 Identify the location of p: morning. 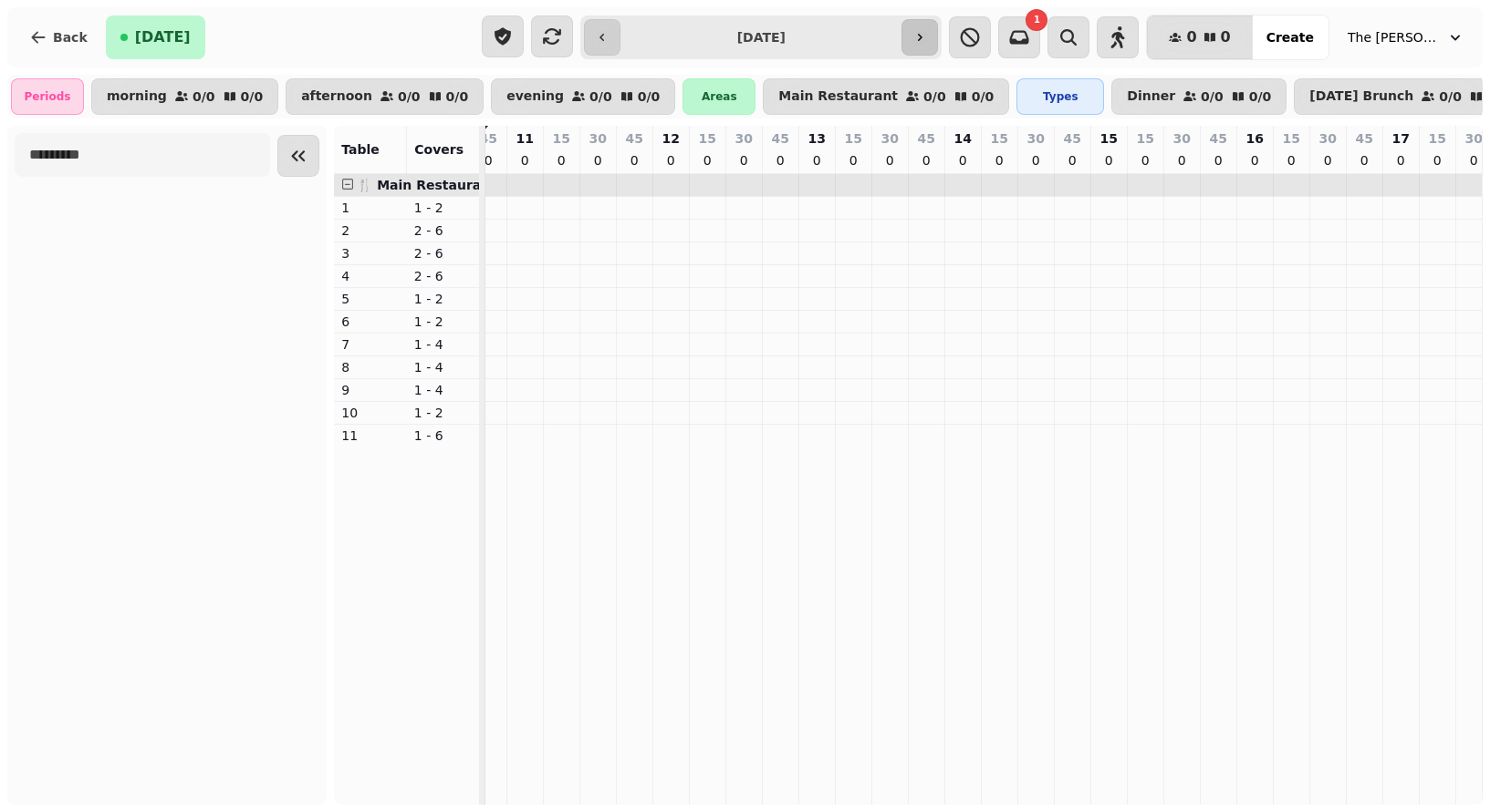
(137, 97).